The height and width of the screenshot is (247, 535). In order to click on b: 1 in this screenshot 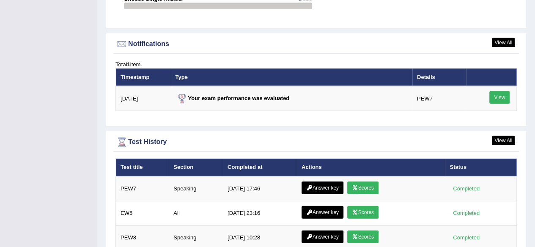, I will do `click(128, 64)`.